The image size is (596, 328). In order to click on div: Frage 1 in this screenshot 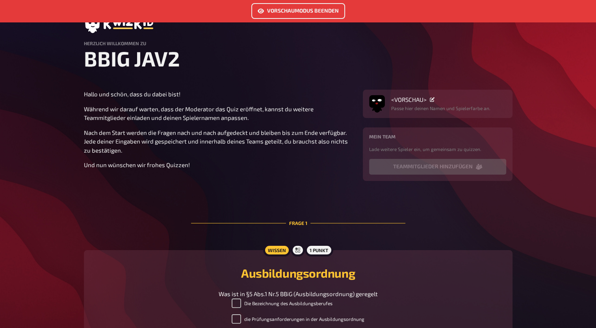, I will do `click(298, 223)`.